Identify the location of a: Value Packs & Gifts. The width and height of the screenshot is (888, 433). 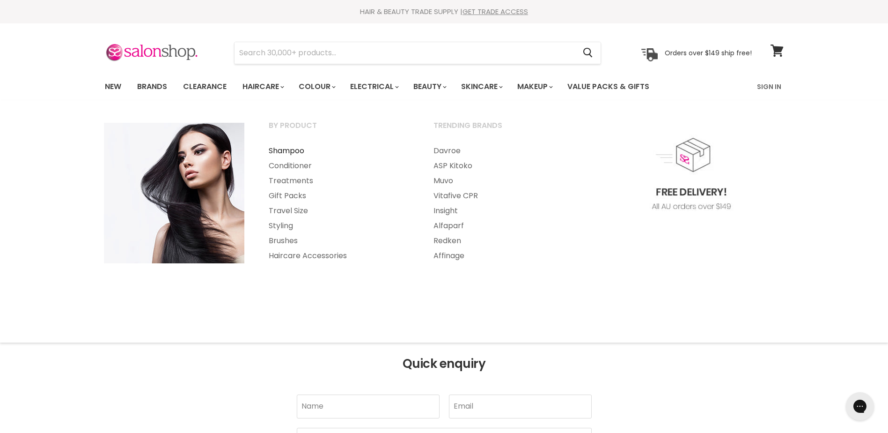
(608, 87).